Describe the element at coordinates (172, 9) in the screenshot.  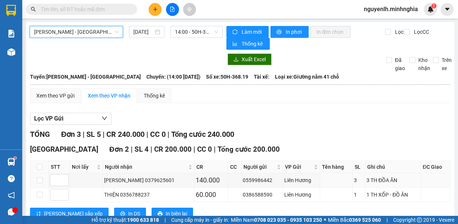
I see `span: file-add` at that location.